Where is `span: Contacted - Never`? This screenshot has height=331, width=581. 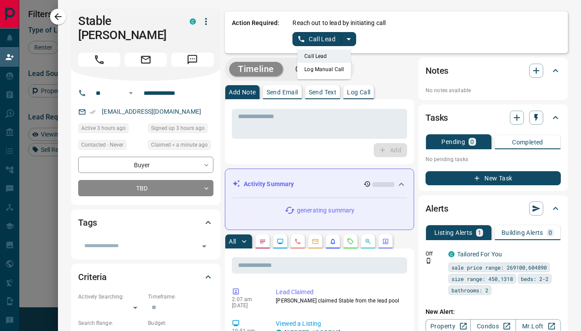
span: Contacted - Never is located at coordinates (102, 145).